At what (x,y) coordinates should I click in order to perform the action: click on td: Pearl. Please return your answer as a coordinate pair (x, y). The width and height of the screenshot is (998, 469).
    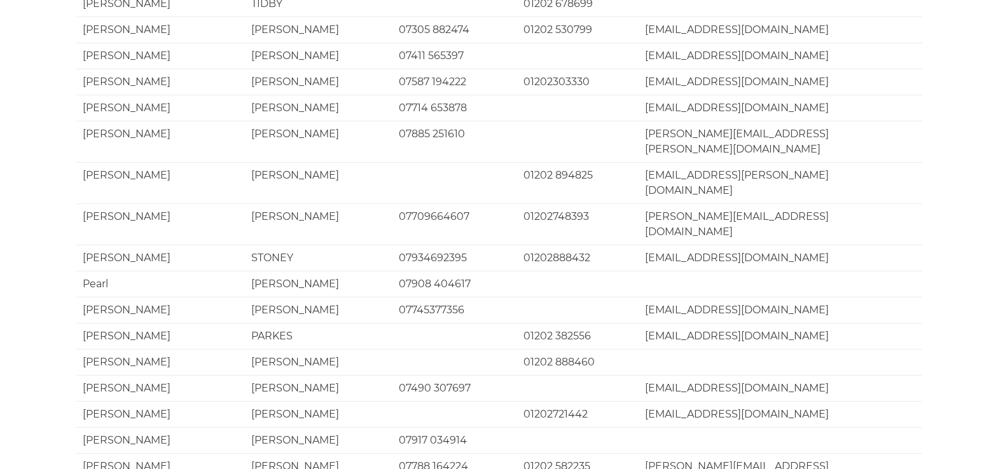
    Looking at the image, I should click on (160, 284).